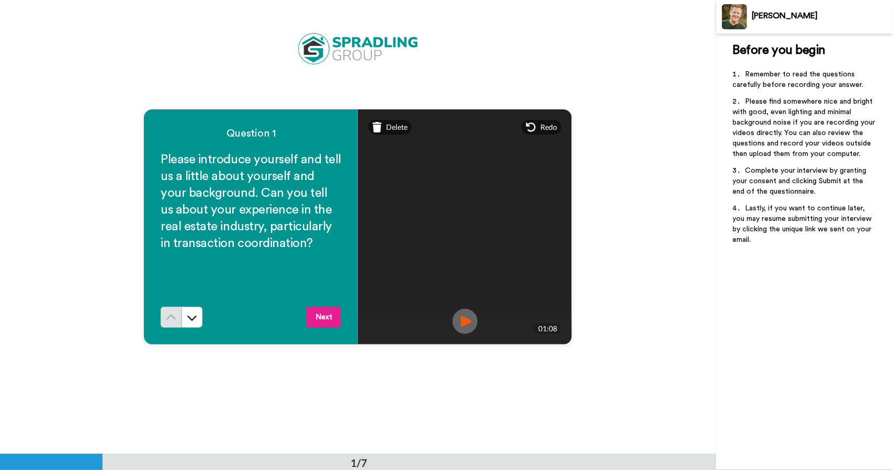 This screenshot has width=893, height=470. What do you see at coordinates (359, 463) in the screenshot?
I see `div: 1/7` at bounding box center [359, 463].